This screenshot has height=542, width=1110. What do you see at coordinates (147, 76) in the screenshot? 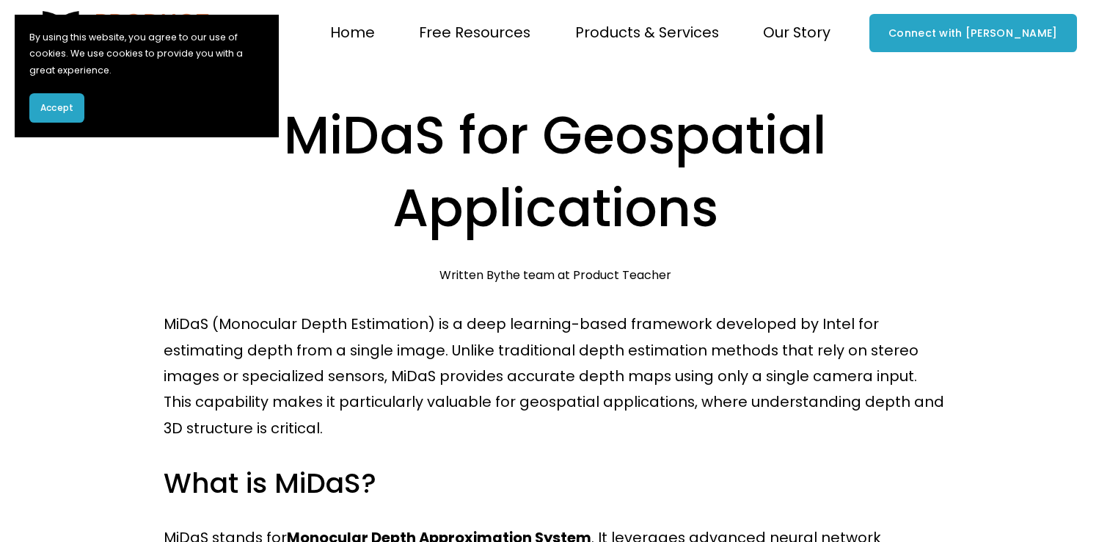
I see `section: Cookie banner` at bounding box center [147, 76].